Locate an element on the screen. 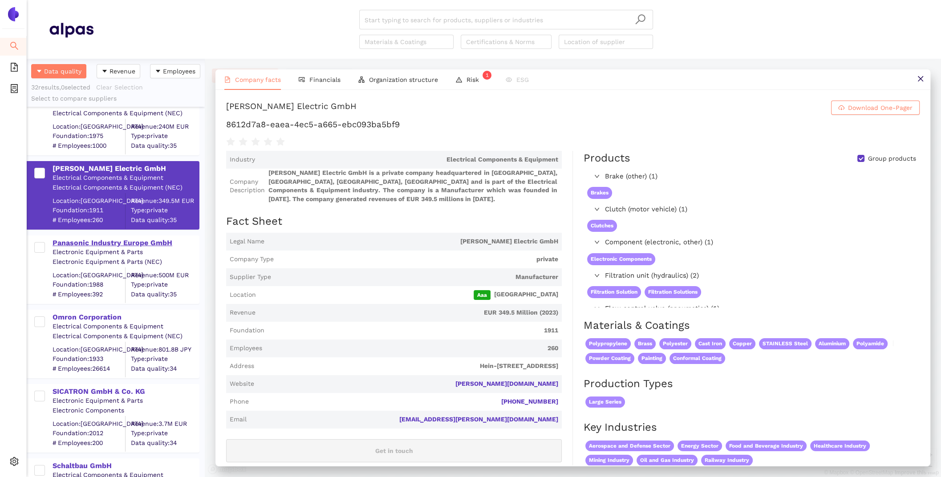  span: Foundation: 1911 is located at coordinates (89, 211).